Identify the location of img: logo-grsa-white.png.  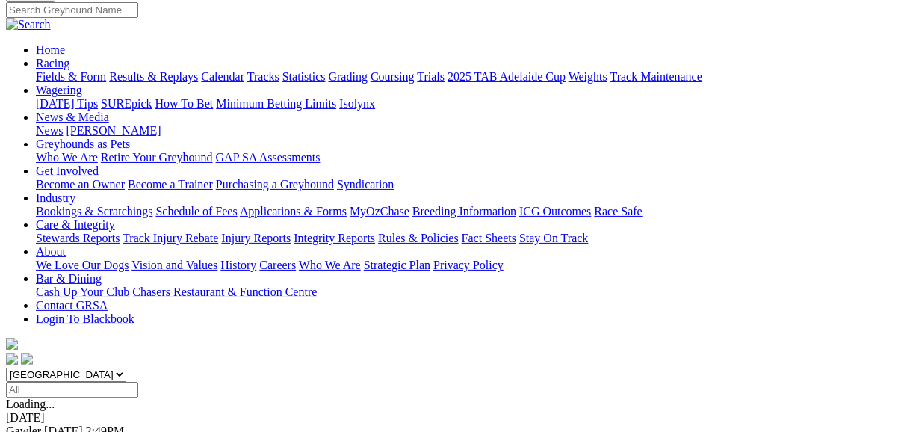
(12, 344).